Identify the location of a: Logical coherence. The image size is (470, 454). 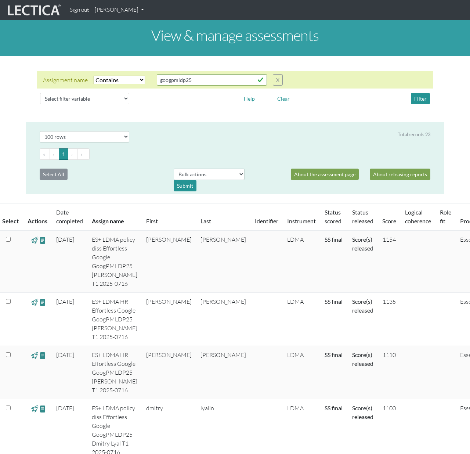
(418, 216).